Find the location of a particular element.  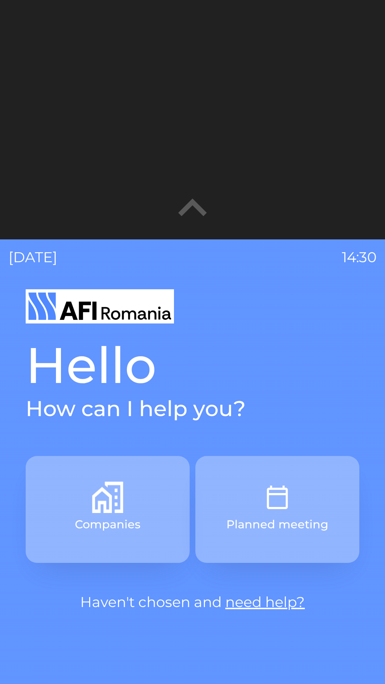

button: Companies is located at coordinates (108, 509).